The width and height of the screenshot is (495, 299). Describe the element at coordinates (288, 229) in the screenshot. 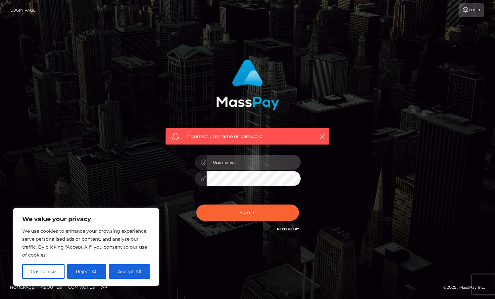

I see `a: Need Help?` at that location.